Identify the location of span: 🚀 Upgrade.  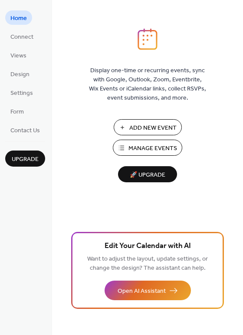
(148, 175).